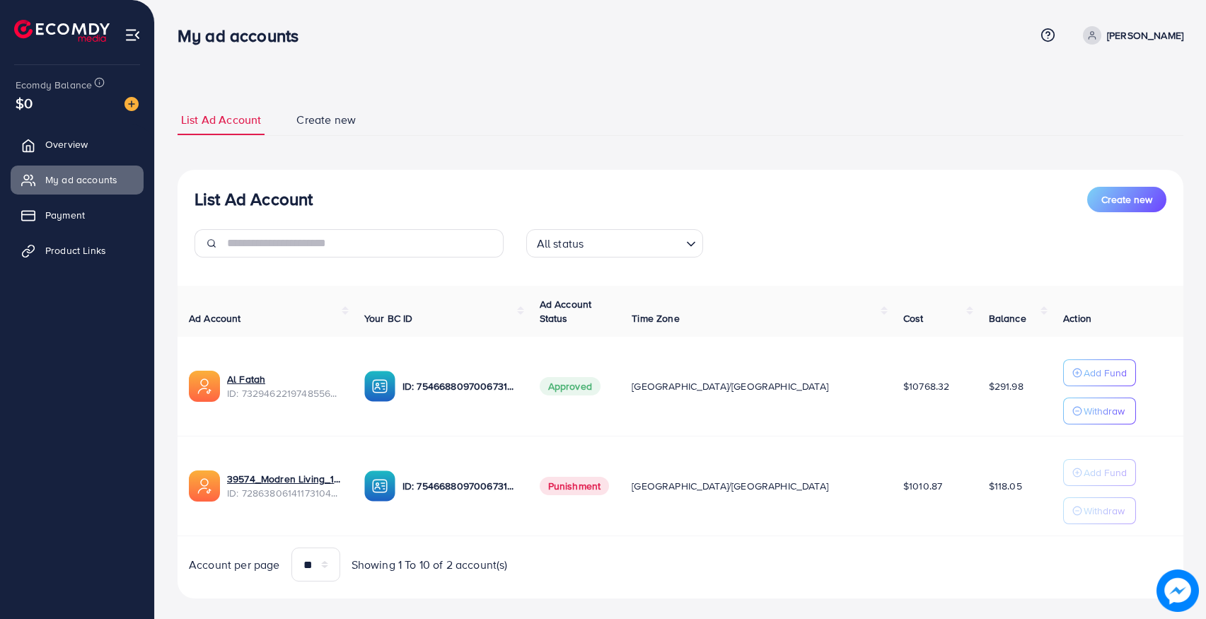 Image resolution: width=1206 pixels, height=619 pixels. I want to click on h3: My ad accounts, so click(243, 35).